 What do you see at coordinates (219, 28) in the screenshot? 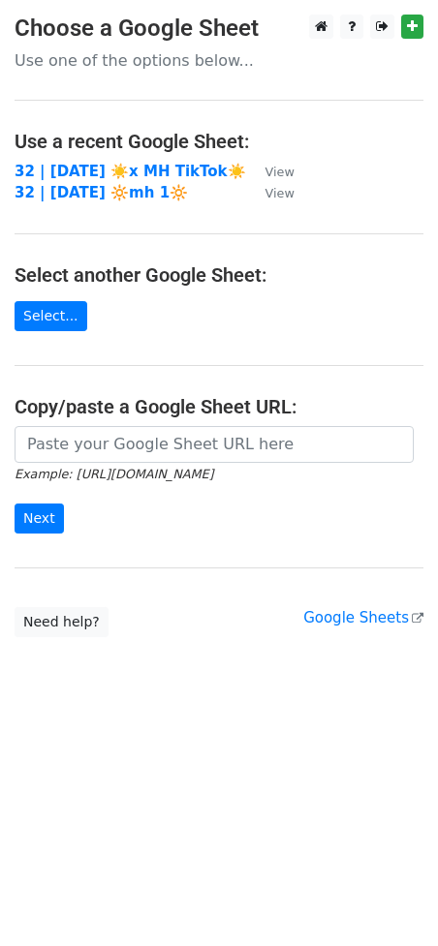
I see `h3: Choose a Google Sheet` at bounding box center [219, 28].